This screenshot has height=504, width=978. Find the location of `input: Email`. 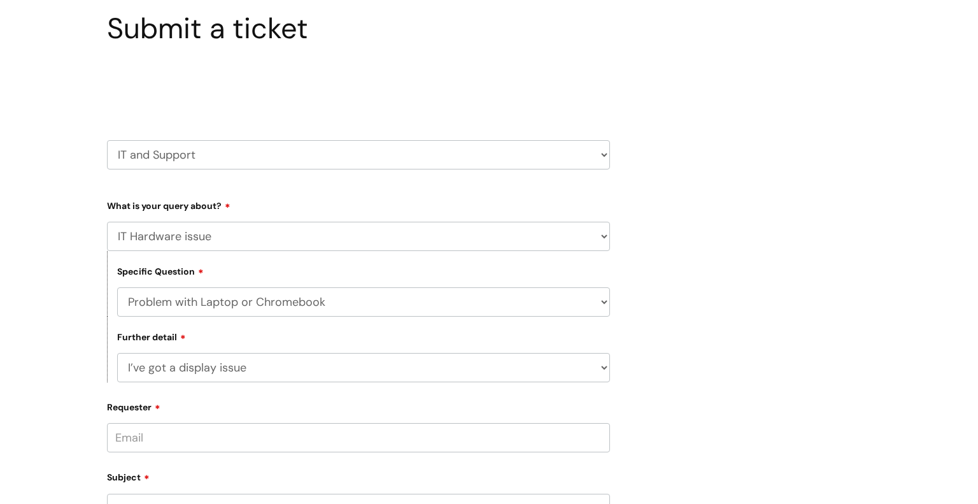

input: Email is located at coordinates (359, 438).